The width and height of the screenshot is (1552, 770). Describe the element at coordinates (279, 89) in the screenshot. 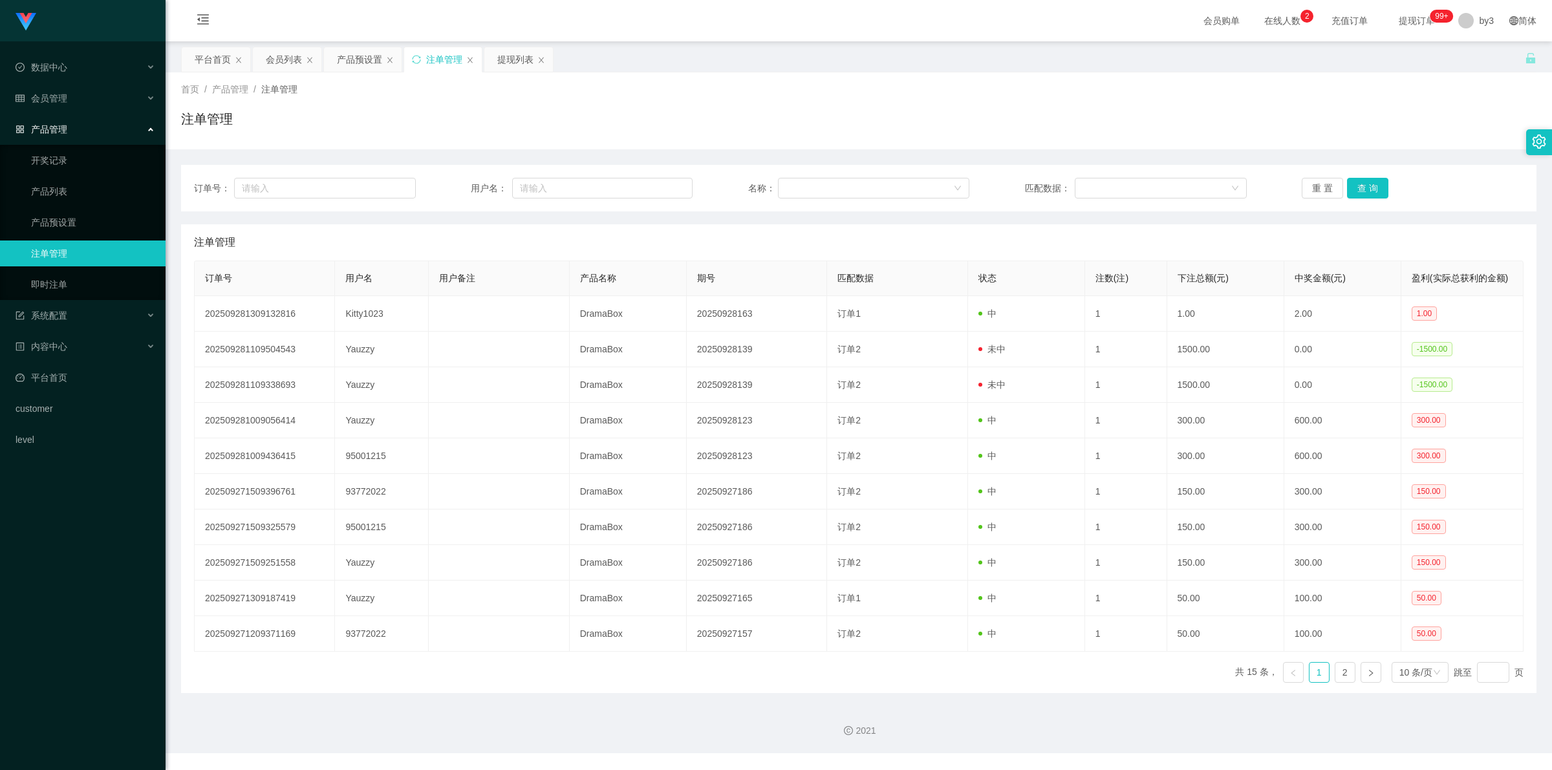

I see `span: 注单管理` at that location.